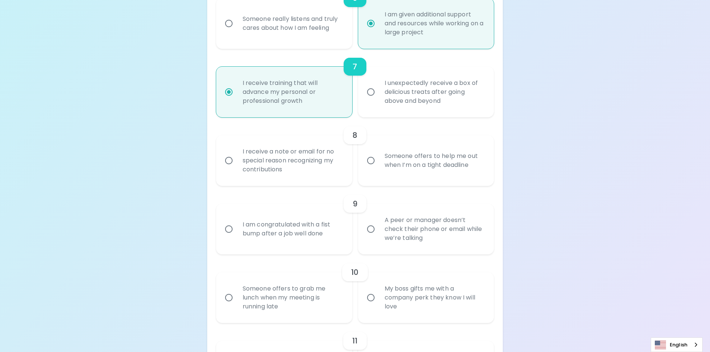  Describe the element at coordinates (292, 92) in the screenshot. I see `div: I receive training that will advance my personal or professional growth` at that location.